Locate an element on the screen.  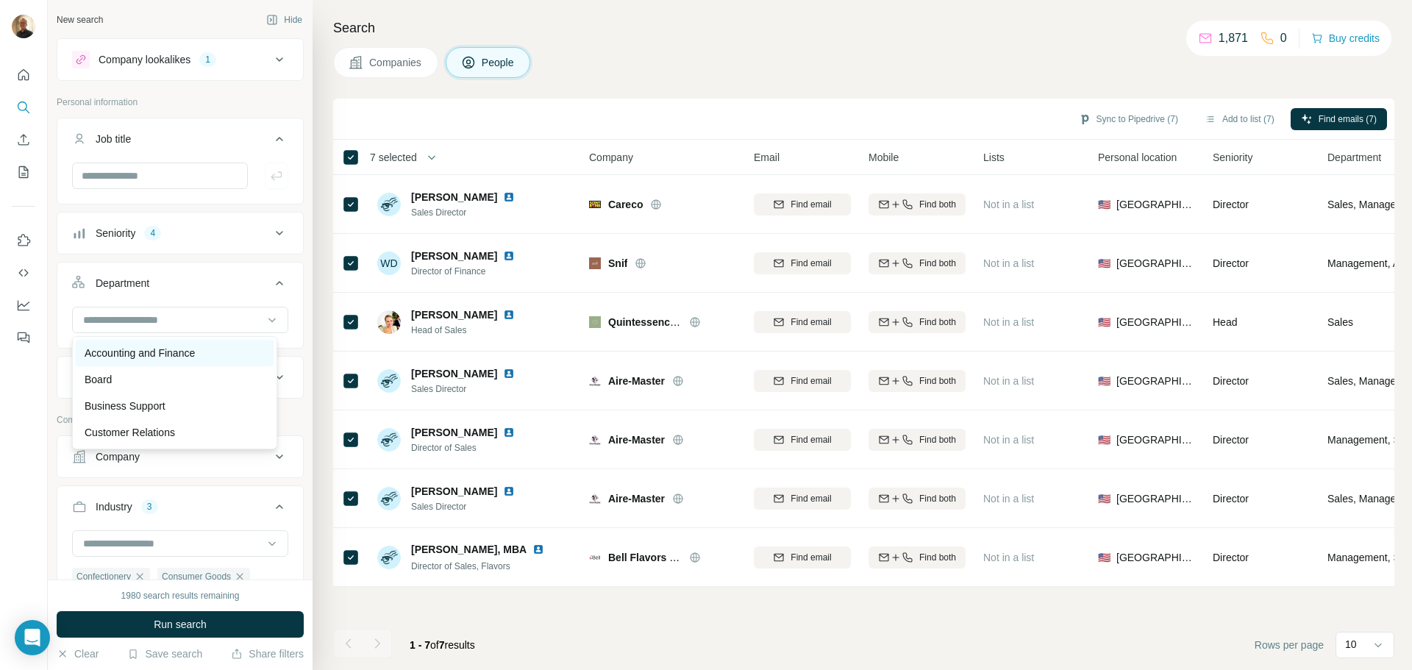
span: of is located at coordinates (435, 645).